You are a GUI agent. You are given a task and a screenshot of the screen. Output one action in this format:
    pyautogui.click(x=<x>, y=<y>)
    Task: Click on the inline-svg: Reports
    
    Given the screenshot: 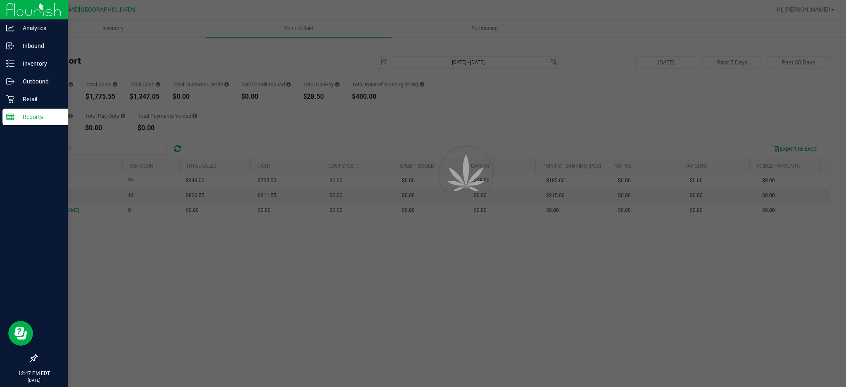 What is the action you would take?
    pyautogui.click(x=10, y=117)
    